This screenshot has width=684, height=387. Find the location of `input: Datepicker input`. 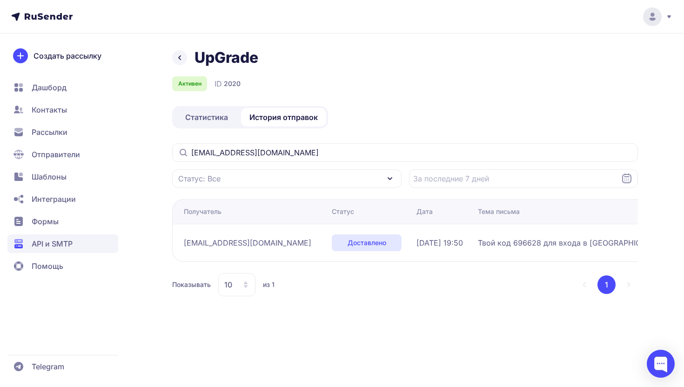

input: Datepicker input is located at coordinates (523, 179).